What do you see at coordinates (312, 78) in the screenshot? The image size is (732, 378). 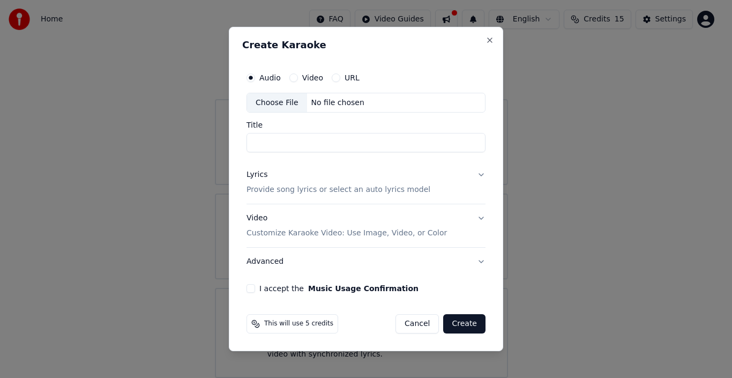 I see `label: Video` at bounding box center [312, 78].